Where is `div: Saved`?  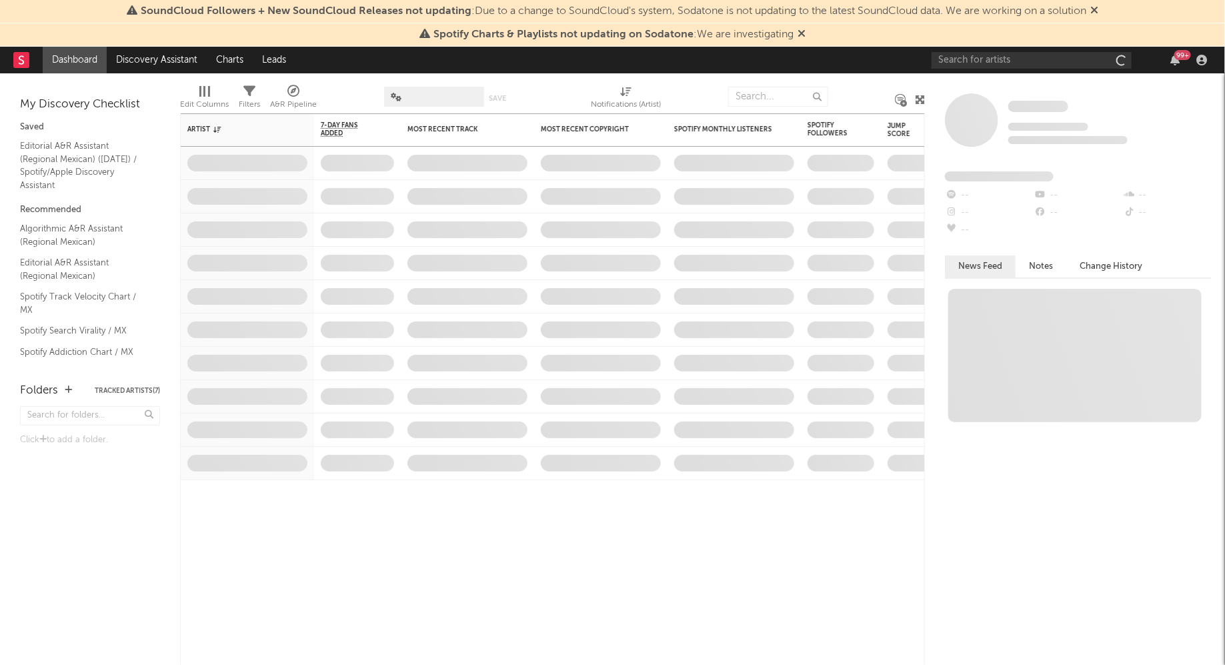
div: Saved is located at coordinates (90, 127).